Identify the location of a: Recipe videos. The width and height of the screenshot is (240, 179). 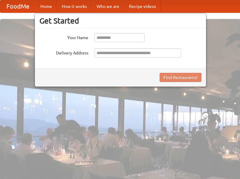
(143, 6).